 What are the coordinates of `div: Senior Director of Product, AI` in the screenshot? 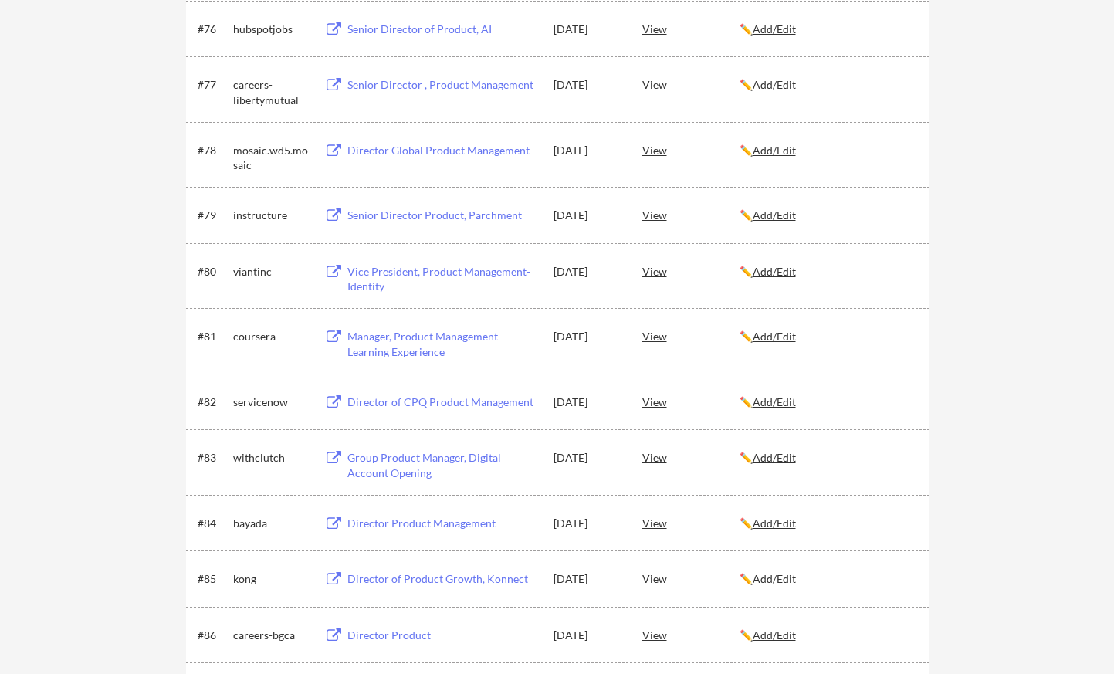 It's located at (443, 29).